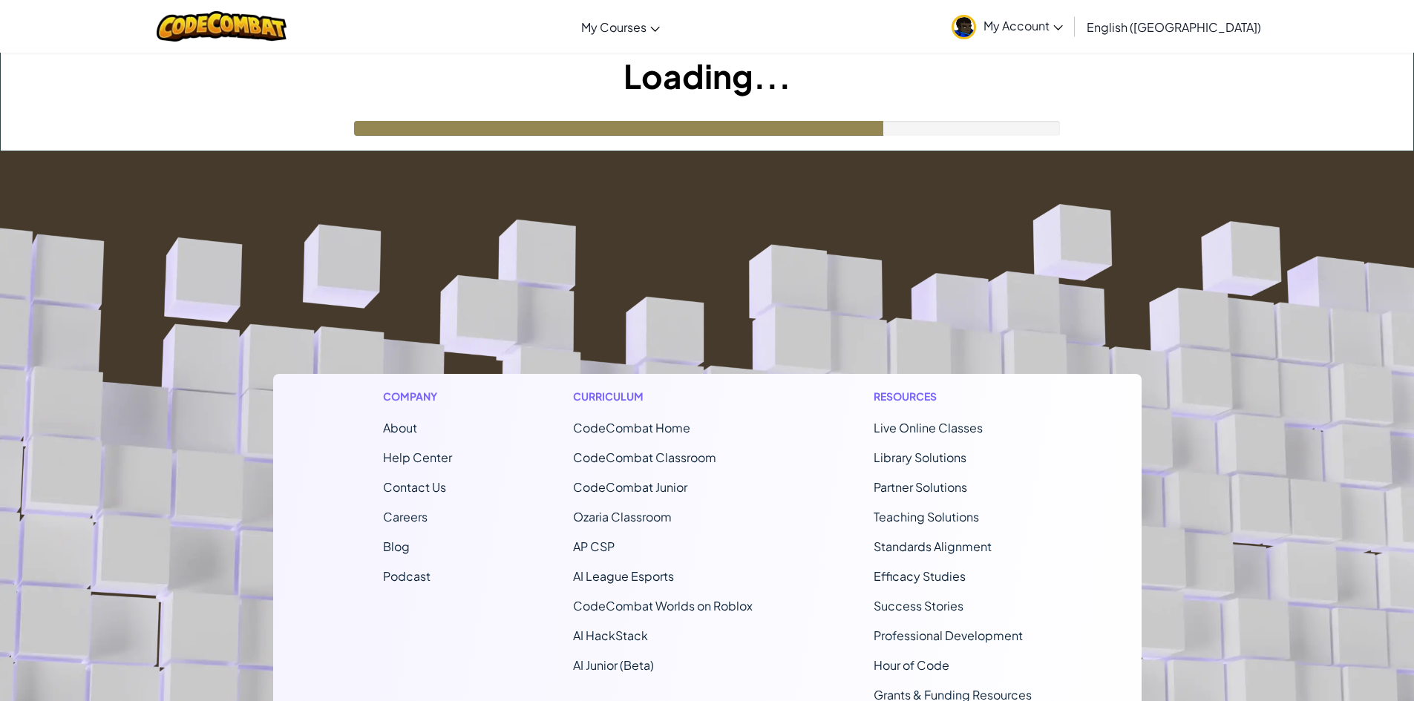 The height and width of the screenshot is (701, 1414). Describe the element at coordinates (932, 546) in the screenshot. I see `a: Standards Alignment` at that location.